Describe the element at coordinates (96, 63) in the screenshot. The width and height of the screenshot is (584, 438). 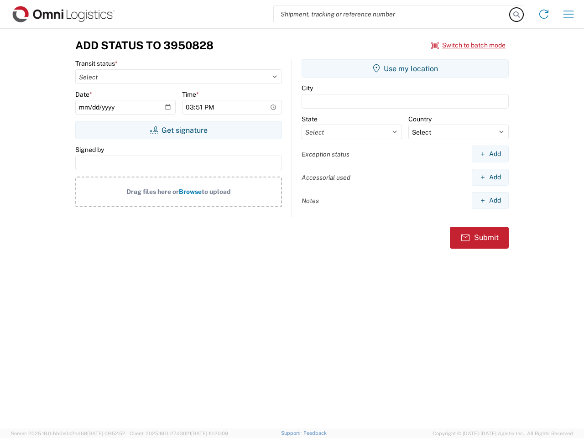
I see `label: Transit status` at that location.